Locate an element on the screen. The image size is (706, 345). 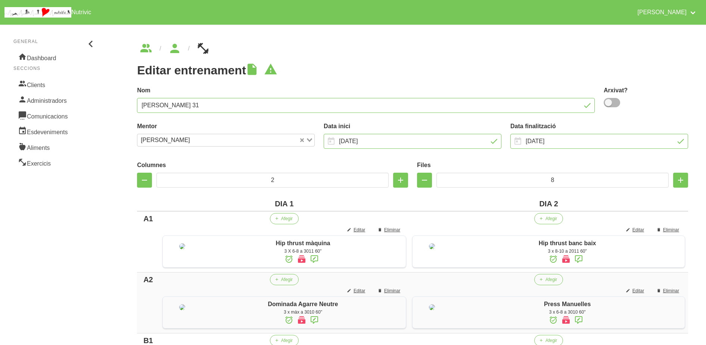
a: Esdeveniments is located at coordinates (55, 131).